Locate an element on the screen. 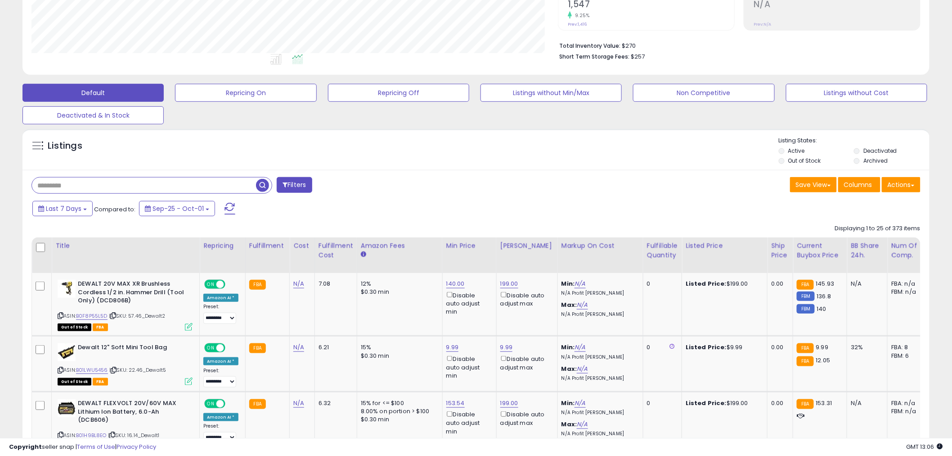 The height and width of the screenshot is (456, 952). div: 12% is located at coordinates (398, 284).